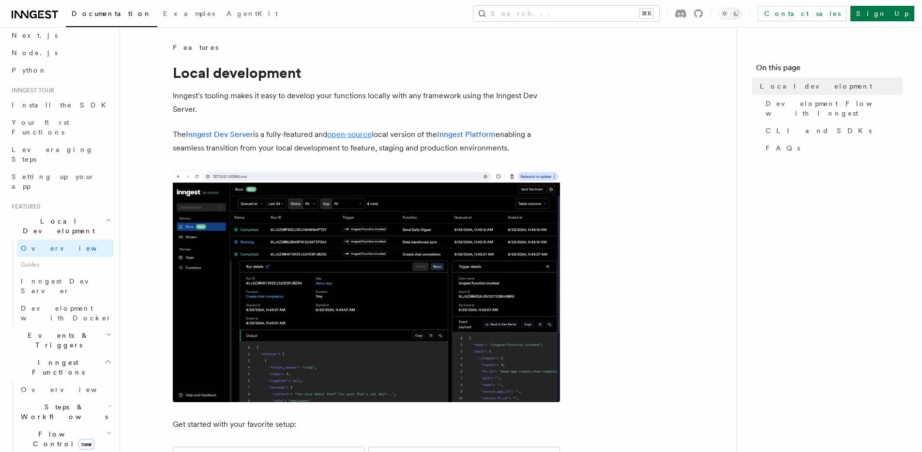  Describe the element at coordinates (60, 35) in the screenshot. I see `a: Next.js` at that location.